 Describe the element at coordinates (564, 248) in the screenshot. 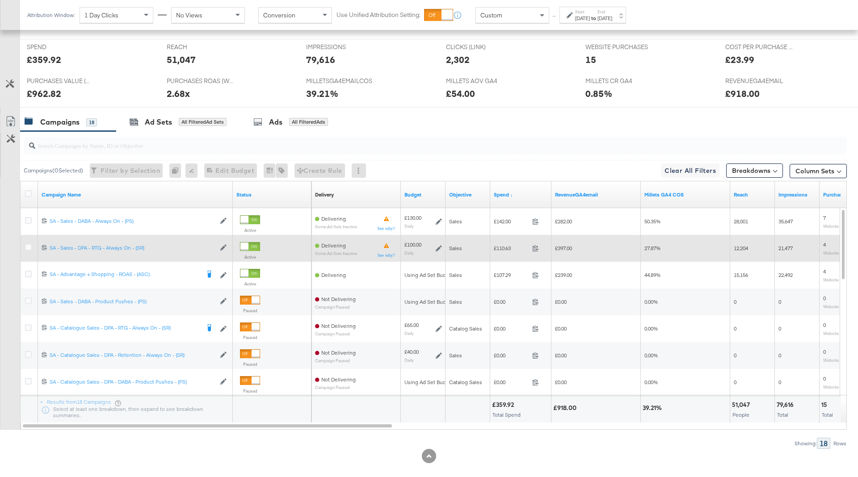

I see `span: £397.00` at that location.